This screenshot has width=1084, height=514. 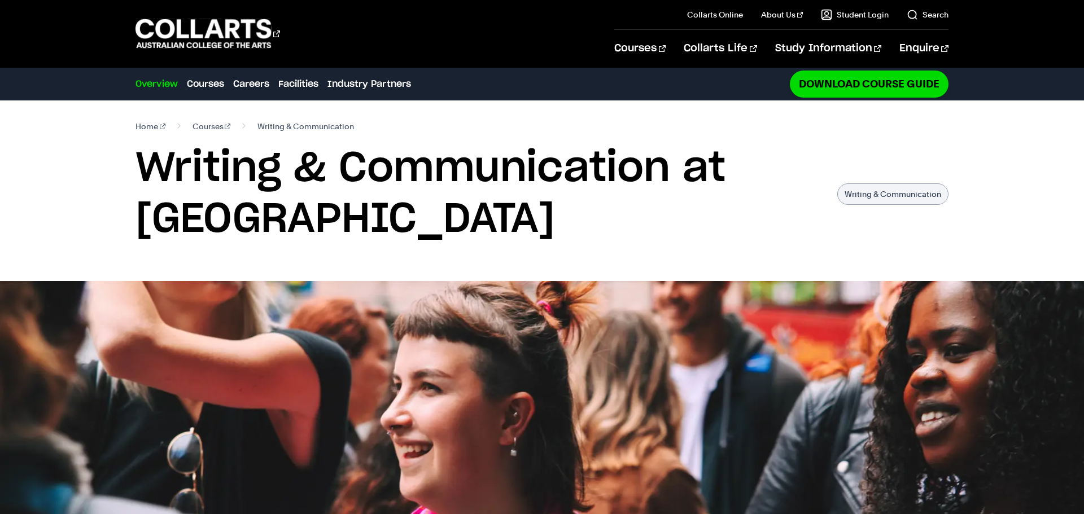 I want to click on a: Enquire, so click(x=923, y=49).